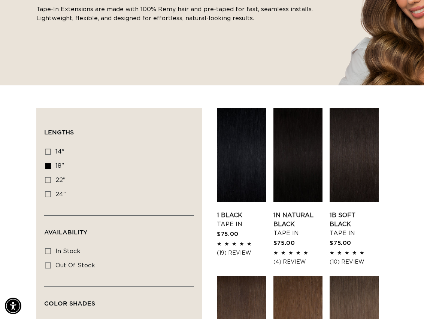 The image size is (424, 319). Describe the element at coordinates (61, 194) in the screenshot. I see `span: 24"` at that location.